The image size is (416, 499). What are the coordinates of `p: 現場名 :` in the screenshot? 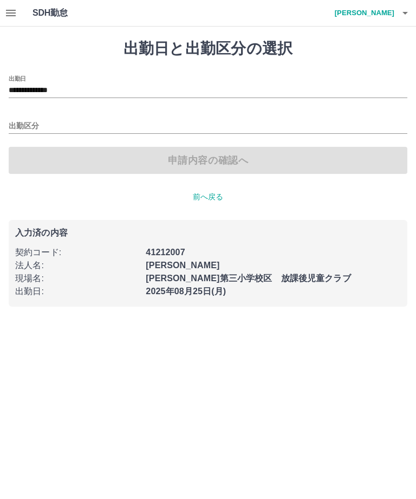 It's located at (77, 279).